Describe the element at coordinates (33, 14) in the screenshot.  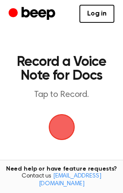
I see `a: Beep` at that location.